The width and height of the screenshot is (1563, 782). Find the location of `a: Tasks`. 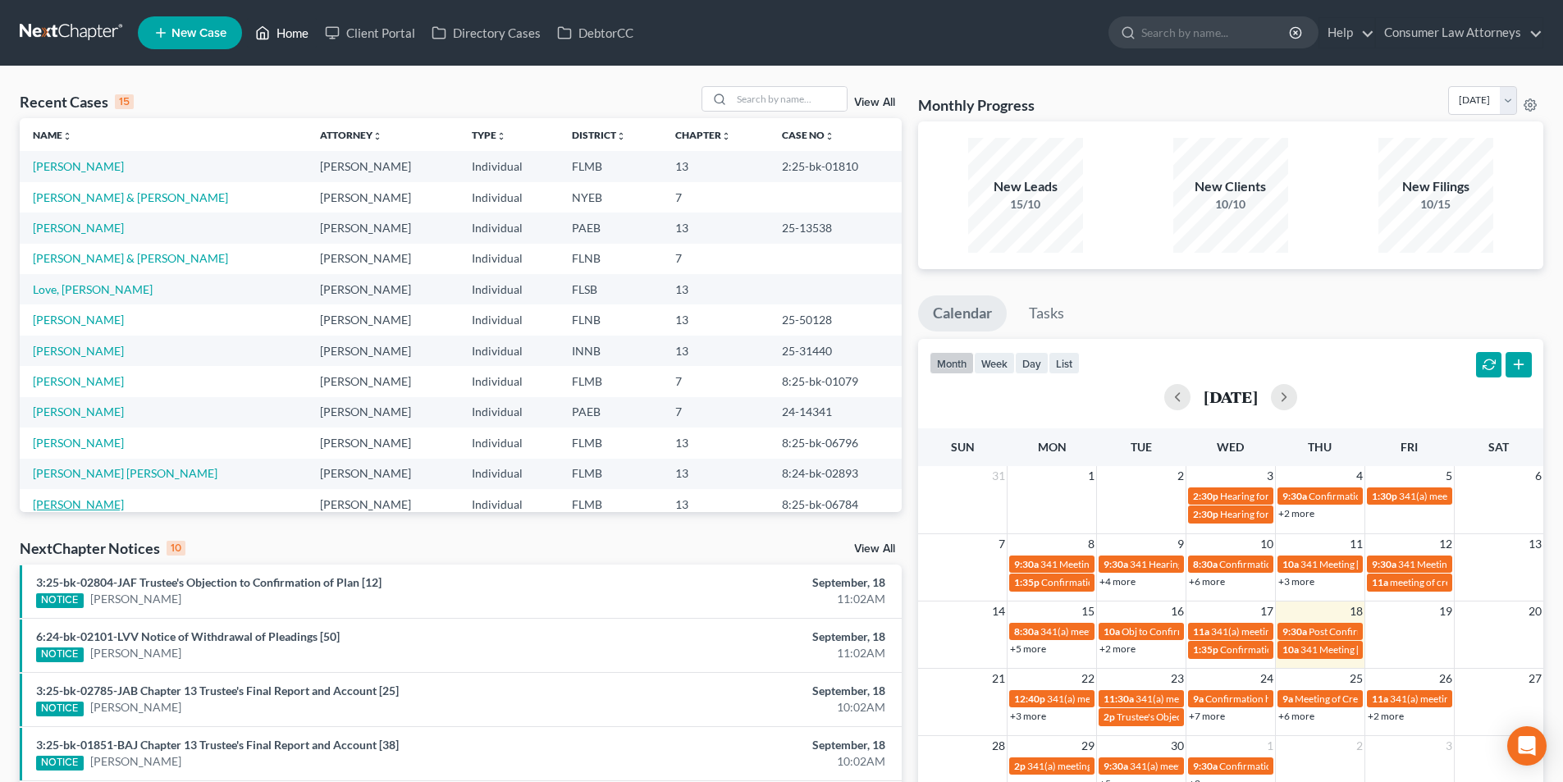

a: Tasks is located at coordinates (1046, 313).